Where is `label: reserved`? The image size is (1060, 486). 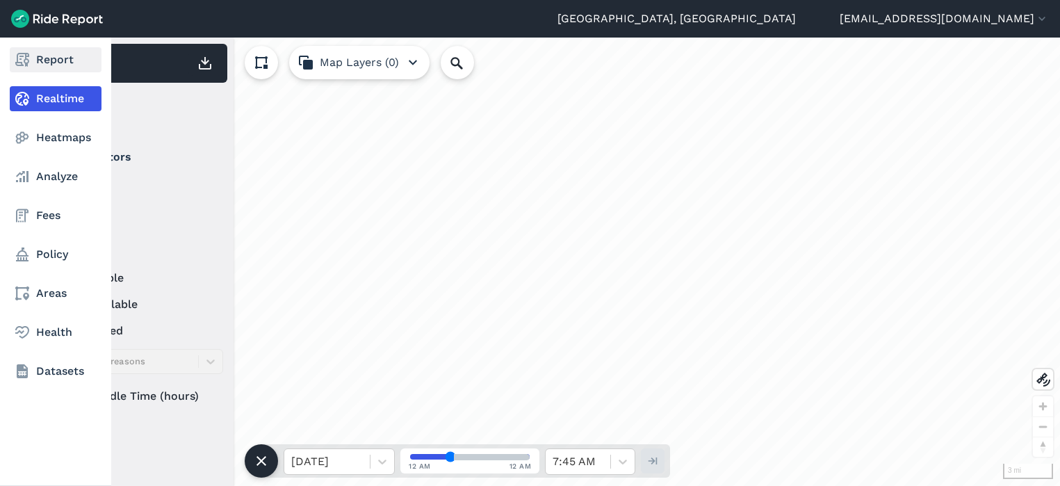 label: reserved is located at coordinates (140, 331).